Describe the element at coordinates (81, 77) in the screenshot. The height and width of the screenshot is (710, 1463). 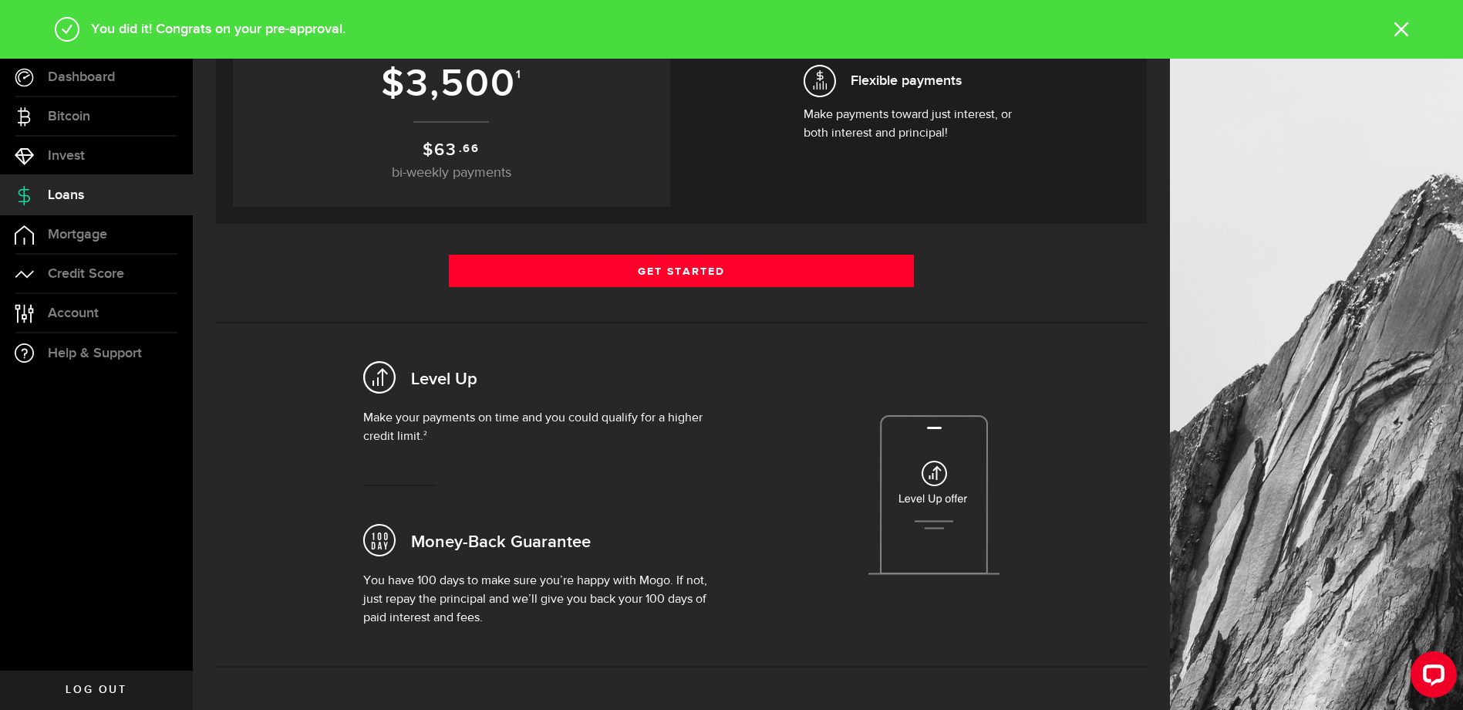
I see `span: Dashboard` at that location.